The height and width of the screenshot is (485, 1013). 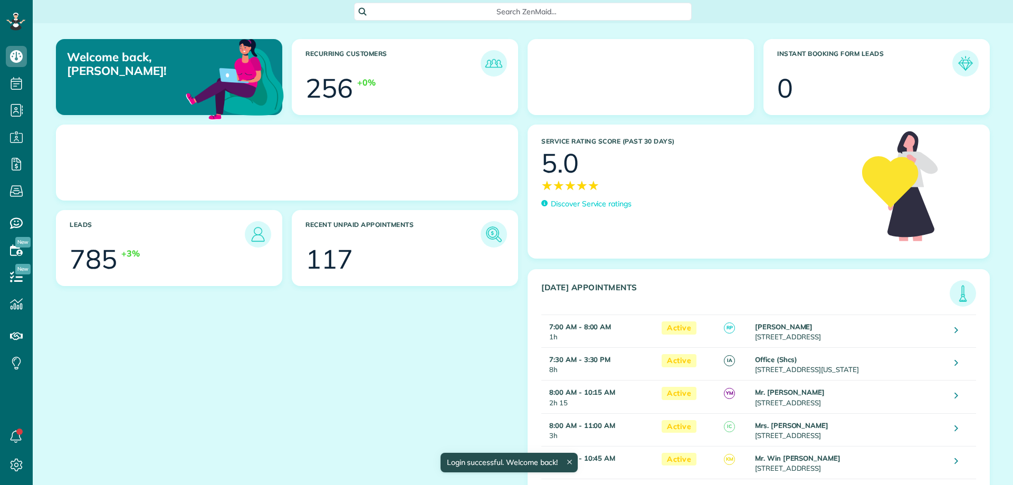 I want to click on td: 8h, so click(x=599, y=364).